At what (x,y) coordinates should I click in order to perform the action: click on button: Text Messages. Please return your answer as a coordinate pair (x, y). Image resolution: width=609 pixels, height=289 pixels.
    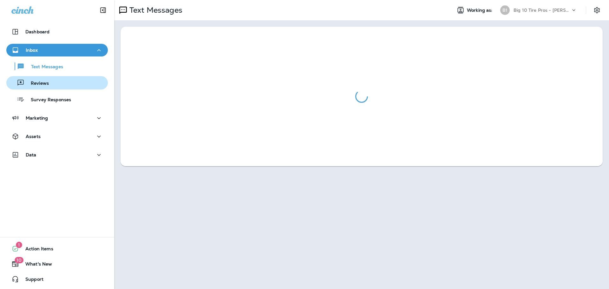
    Looking at the image, I should click on (57, 66).